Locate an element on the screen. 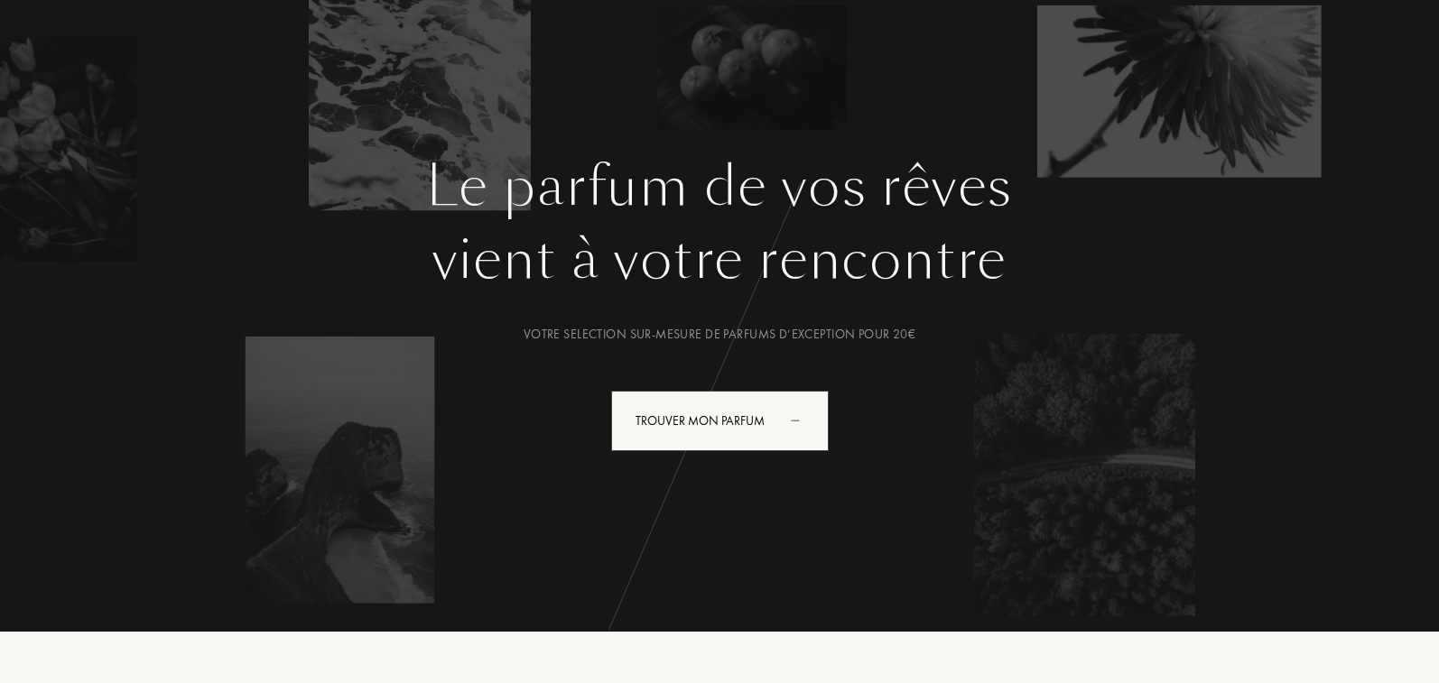  div: Trouver mon parfum is located at coordinates (719, 421).